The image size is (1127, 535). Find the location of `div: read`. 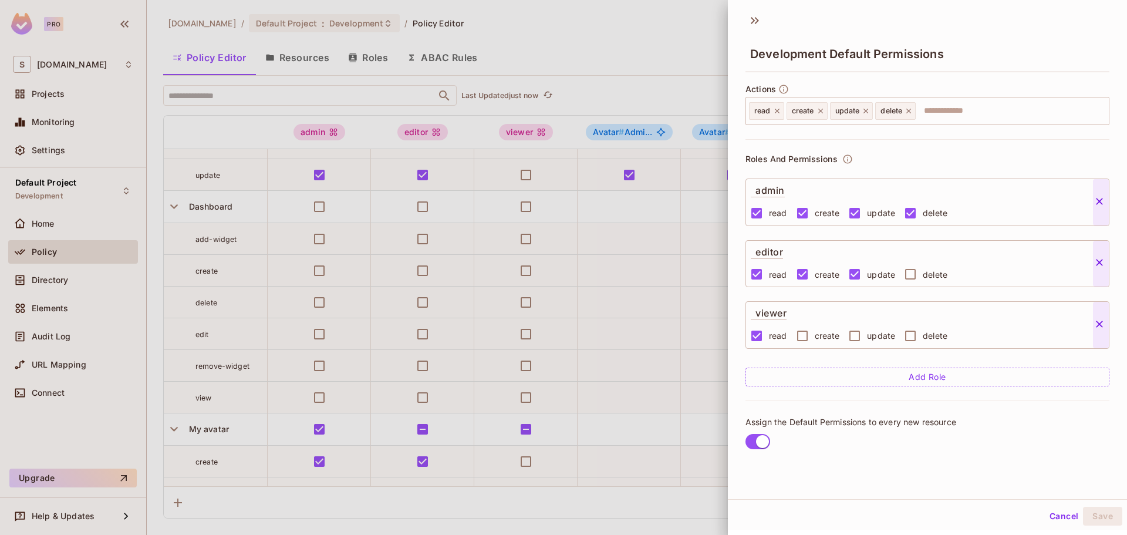

div: read is located at coordinates (767, 111).